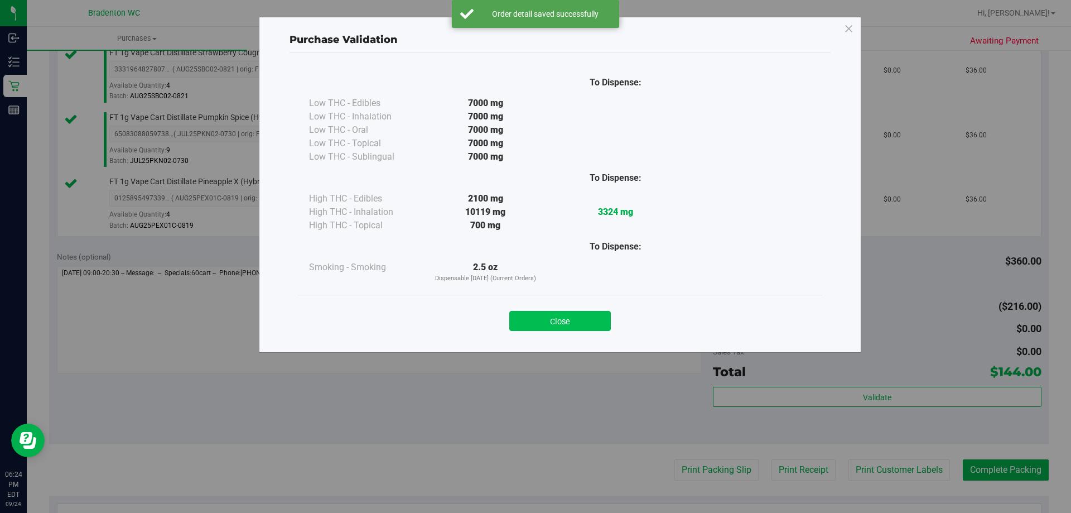 This screenshot has width=1071, height=513. What do you see at coordinates (365, 267) in the screenshot?
I see `div: Smoking - Smoking` at bounding box center [365, 267].